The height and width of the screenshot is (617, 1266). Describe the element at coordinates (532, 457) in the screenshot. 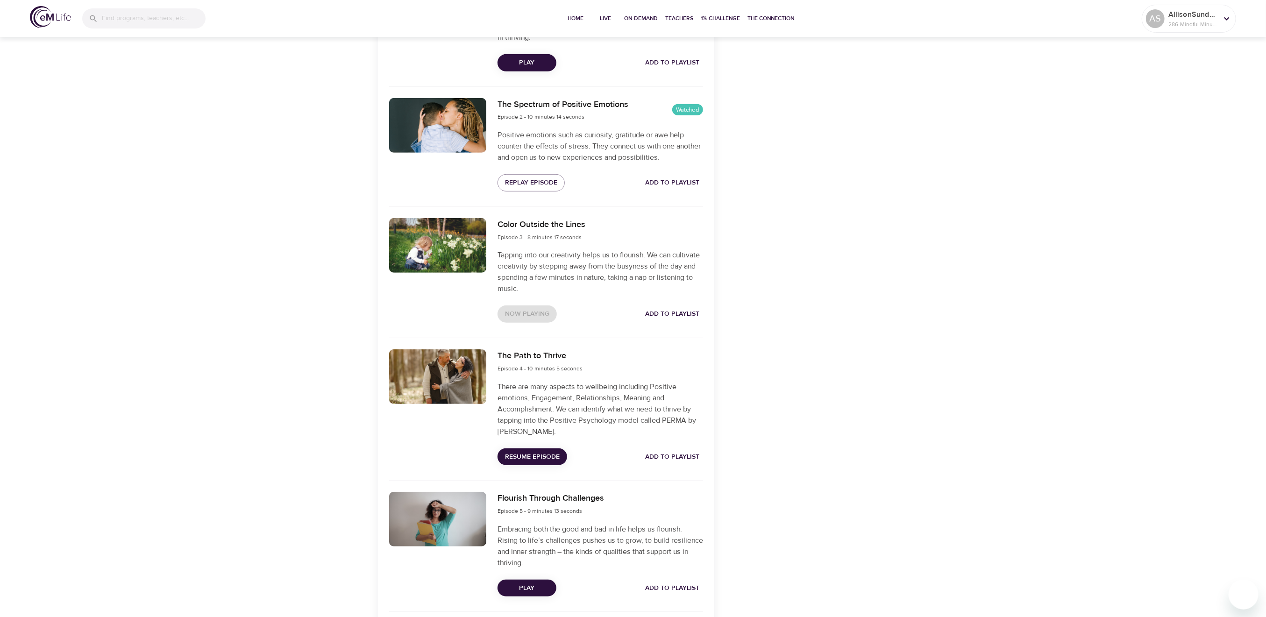

I see `button: Resume Episode` at that location.